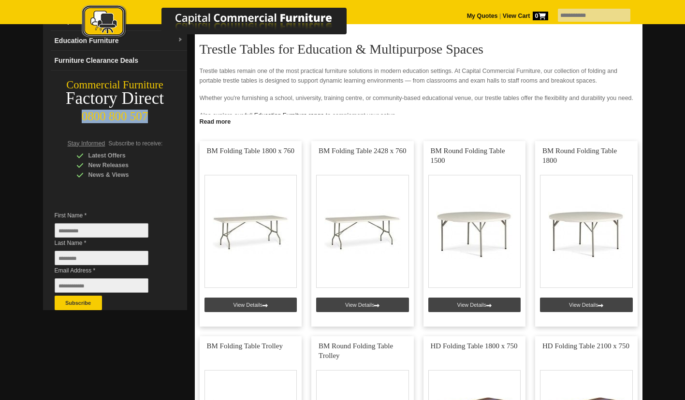 The width and height of the screenshot is (685, 400). Describe the element at coordinates (289, 116) in the screenshot. I see `big: Education Furniture range` at that location.